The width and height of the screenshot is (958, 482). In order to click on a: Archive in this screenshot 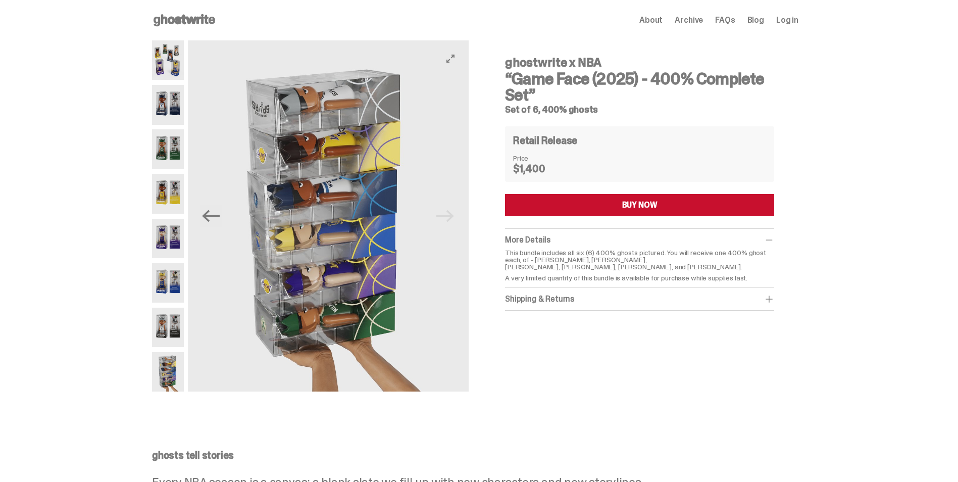, I will do `click(689, 20)`.